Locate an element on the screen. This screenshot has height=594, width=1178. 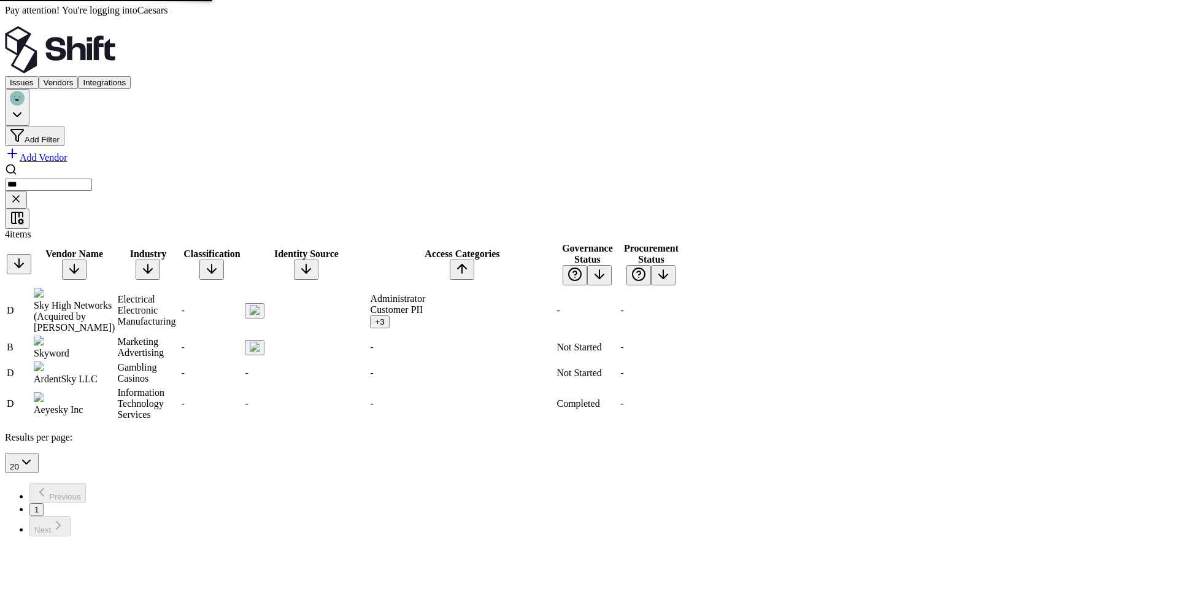
div: Administrator is located at coordinates (462, 299).